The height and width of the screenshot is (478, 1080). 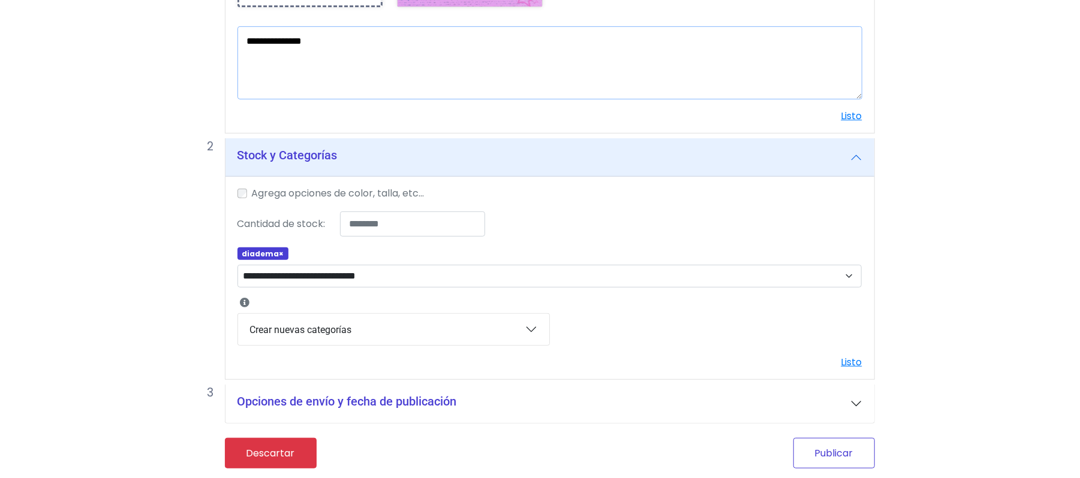 What do you see at coordinates (347, 402) in the screenshot?
I see `h5: Opciones de envío y fecha de publicación` at bounding box center [347, 402].